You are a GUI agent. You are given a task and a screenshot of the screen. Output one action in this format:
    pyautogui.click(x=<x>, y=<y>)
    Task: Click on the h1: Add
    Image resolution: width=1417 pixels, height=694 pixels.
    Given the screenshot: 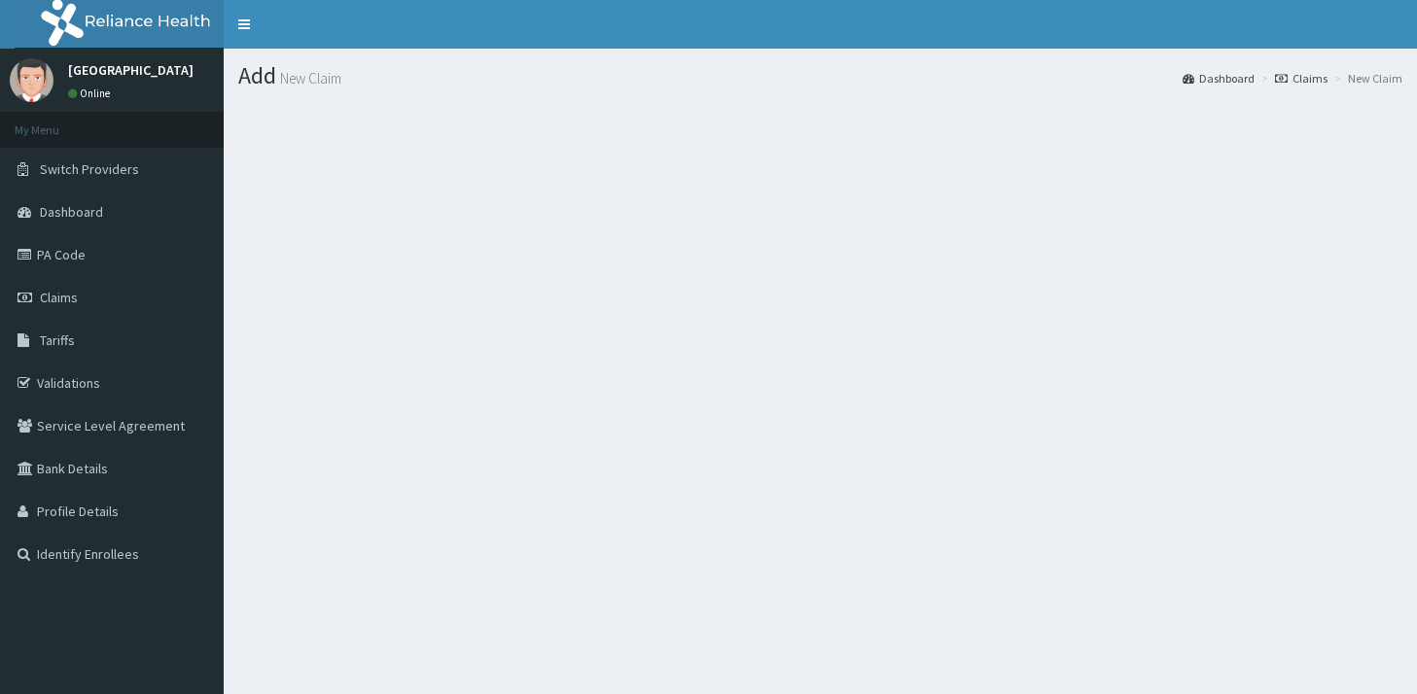 What is the action you would take?
    pyautogui.click(x=820, y=76)
    